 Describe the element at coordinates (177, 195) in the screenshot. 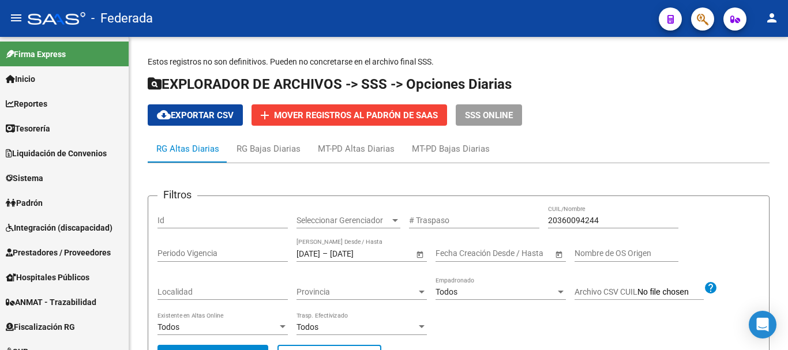

I see `h3: Filtros` at that location.